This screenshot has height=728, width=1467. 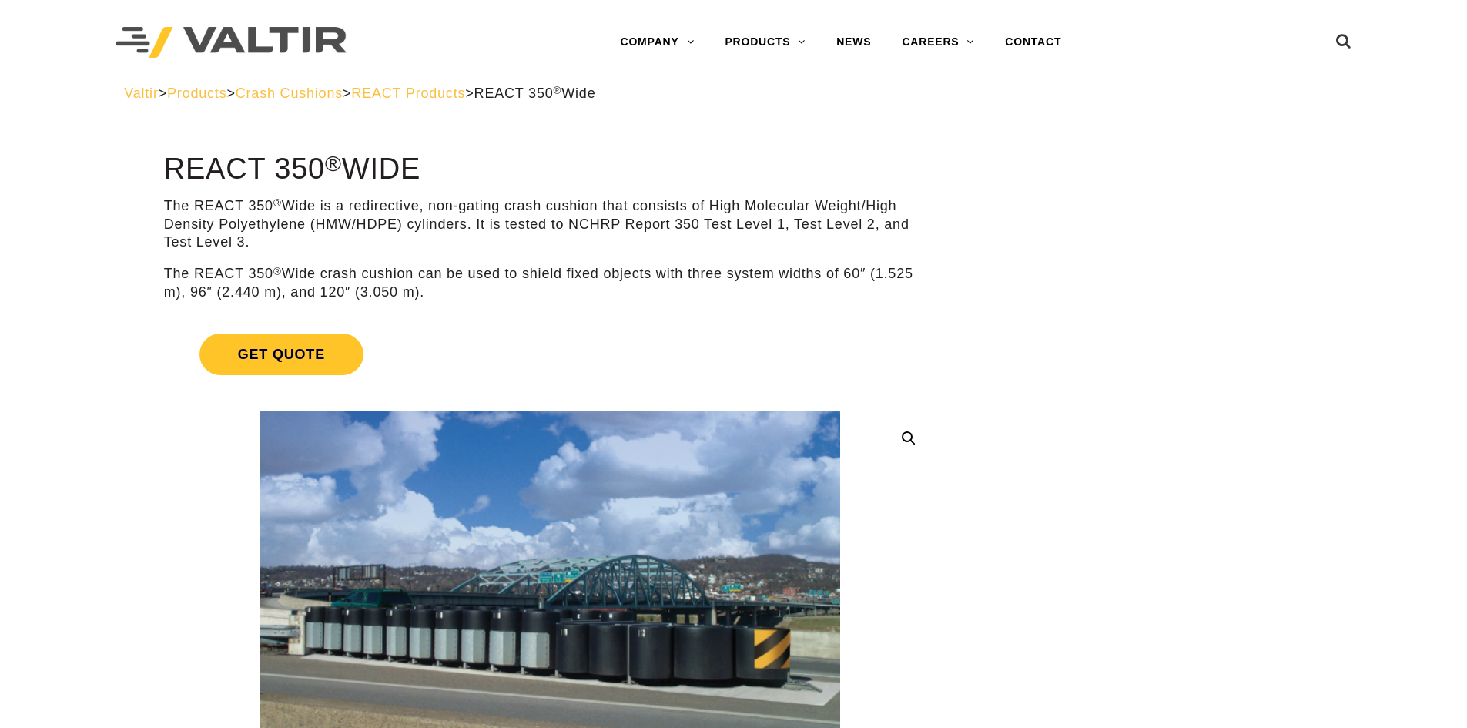 I want to click on a: NEWS, so click(x=853, y=42).